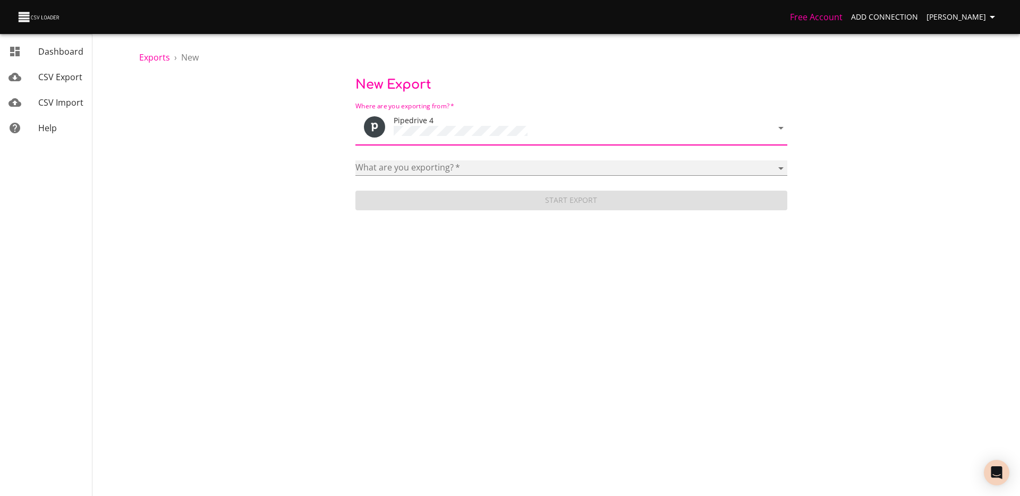  I want to click on span: CSV Export, so click(60, 77).